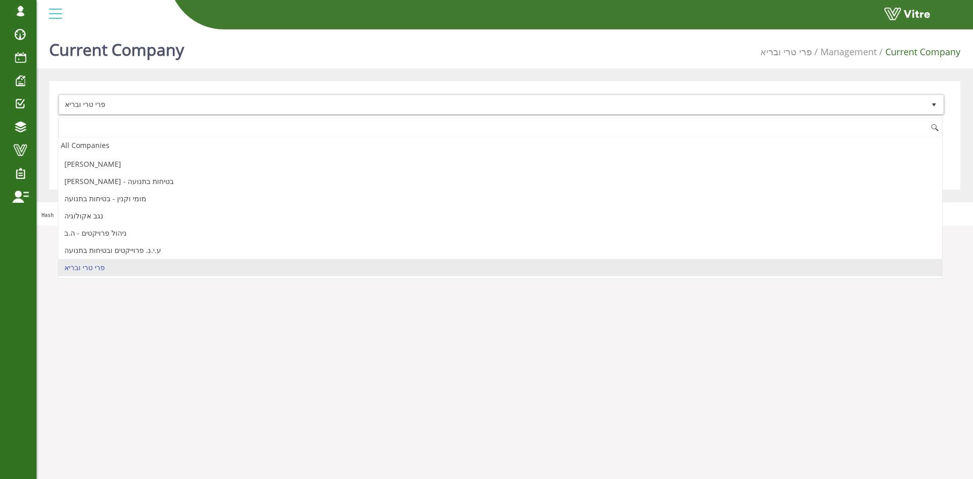 Image resolution: width=973 pixels, height=479 pixels. Describe the element at coordinates (500, 250) in the screenshot. I see `li: ע.י.נ. פרוייקטים ובטיחות בתנועה` at that location.